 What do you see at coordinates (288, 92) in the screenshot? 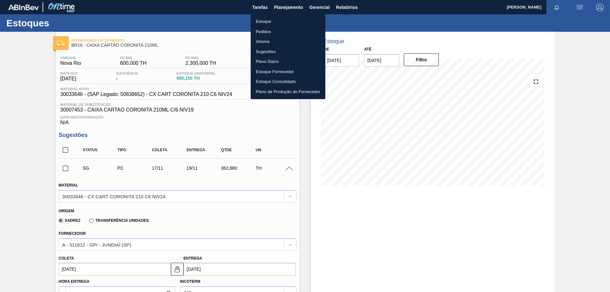
I see `a: Plano de Produção do Fornecedor` at bounding box center [288, 92].